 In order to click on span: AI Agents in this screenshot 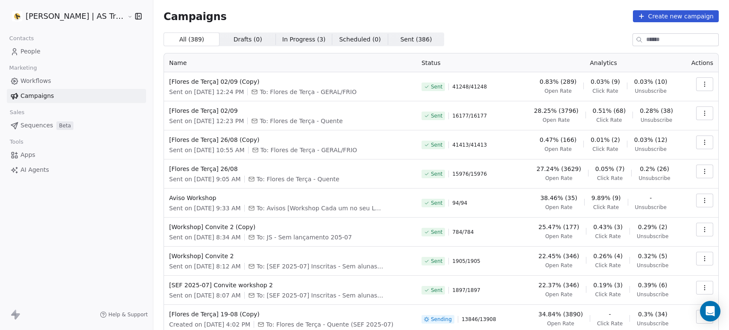, I will do `click(35, 170)`.